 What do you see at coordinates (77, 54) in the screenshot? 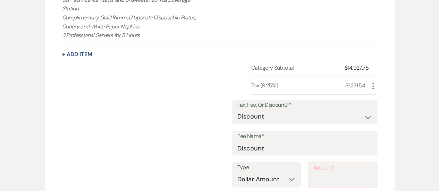
I see `button: + Add Item` at bounding box center [77, 54].